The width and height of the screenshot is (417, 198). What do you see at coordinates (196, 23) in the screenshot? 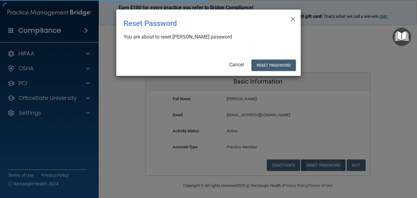
I see `div: Reset Password` at bounding box center [196, 23].